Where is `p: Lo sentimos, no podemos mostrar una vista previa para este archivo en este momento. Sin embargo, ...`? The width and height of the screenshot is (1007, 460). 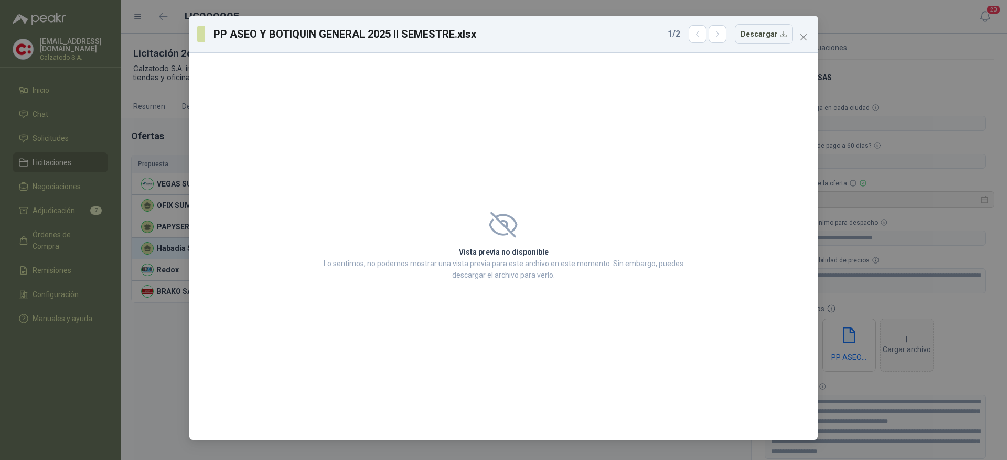
p: Lo sentimos, no podemos mostrar una vista previa para este archivo en este momento. Sin embargo, ... is located at coordinates (503, 270).